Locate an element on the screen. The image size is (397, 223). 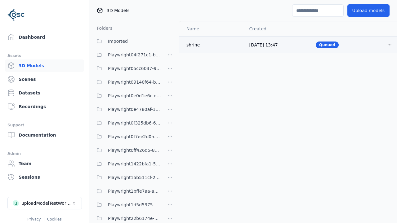
span: Playwright0ff426d5-887e-47ce-9e83-c6f549f6a63f is located at coordinates (135, 150).